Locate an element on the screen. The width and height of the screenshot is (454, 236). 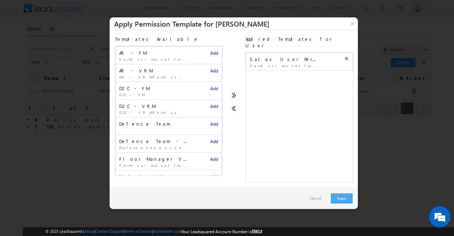
span: AR - VRM is located at coordinates (154, 71).